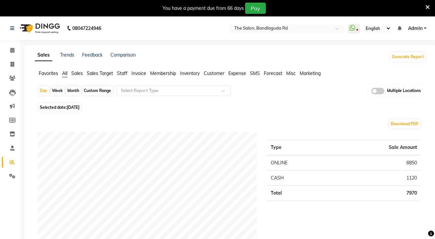  Describe the element at coordinates (291, 73) in the screenshot. I see `span: Misc` at that location.